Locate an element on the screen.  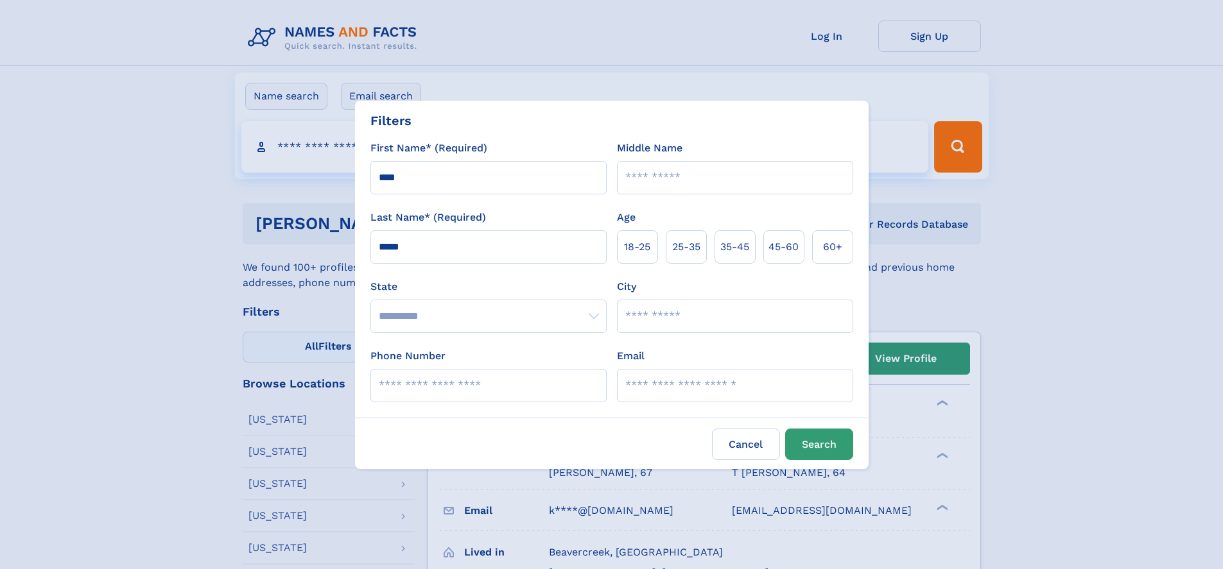
div: Filters is located at coordinates (391, 121).